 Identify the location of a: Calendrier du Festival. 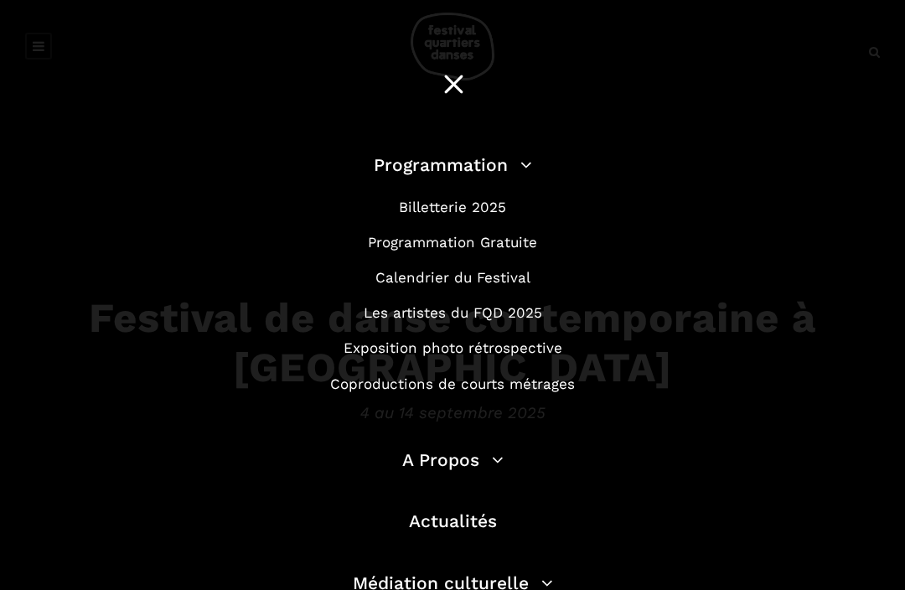
(452, 277).